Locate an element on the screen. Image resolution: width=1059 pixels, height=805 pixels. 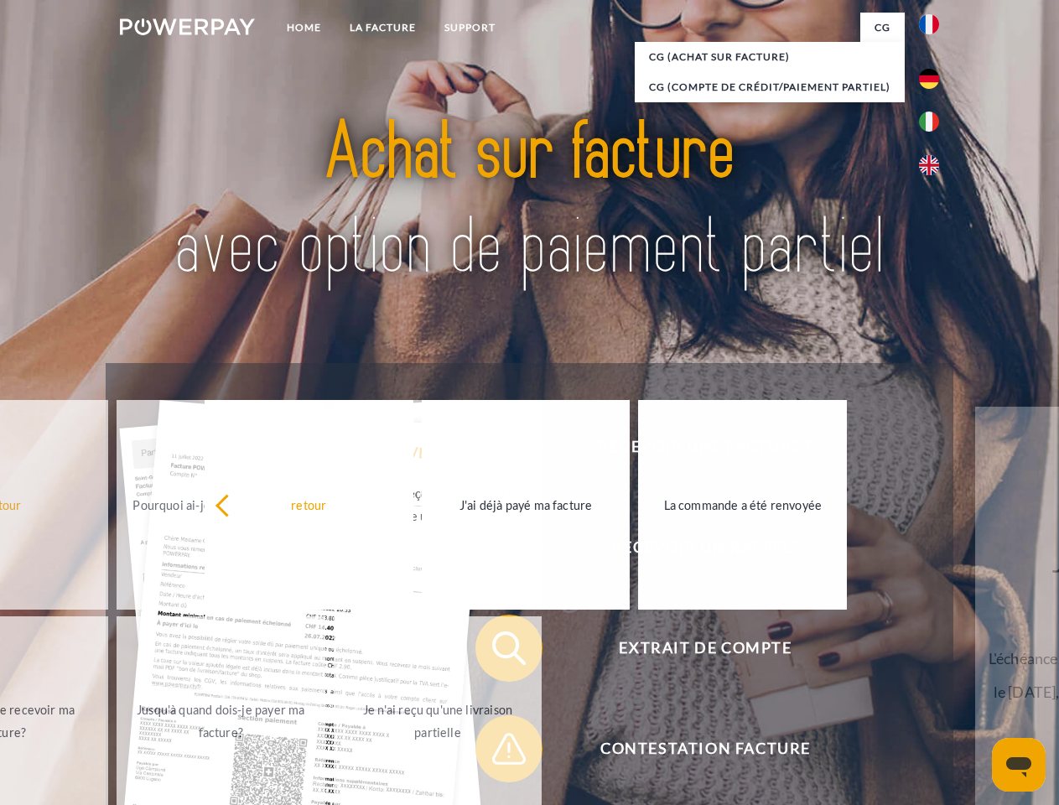
button: Contestation Facture is located at coordinates (693, 749).